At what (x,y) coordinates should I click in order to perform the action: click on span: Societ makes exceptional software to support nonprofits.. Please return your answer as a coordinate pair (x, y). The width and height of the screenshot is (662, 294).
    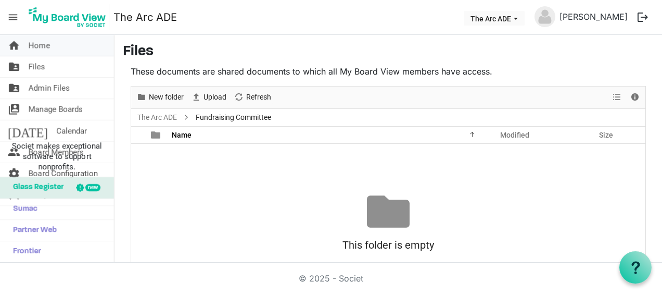
    Looking at the image, I should click on (57, 156).